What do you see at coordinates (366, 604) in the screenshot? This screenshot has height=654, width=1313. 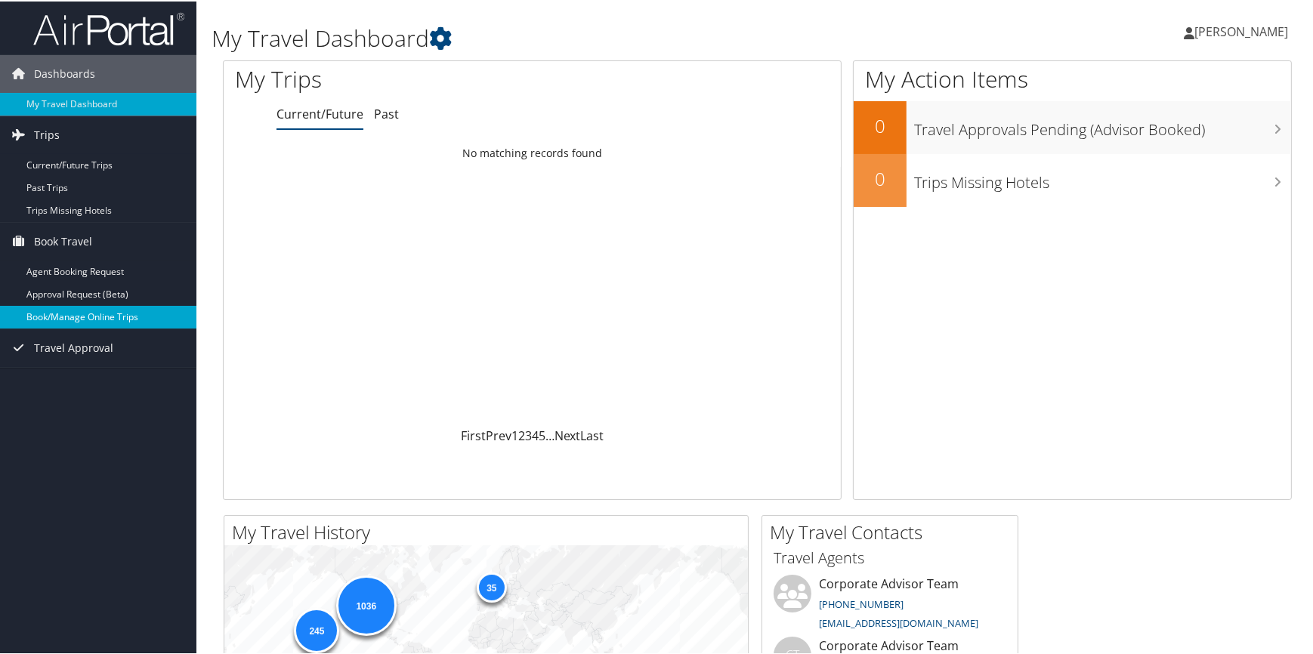 I see `div: 1036` at bounding box center [366, 604].